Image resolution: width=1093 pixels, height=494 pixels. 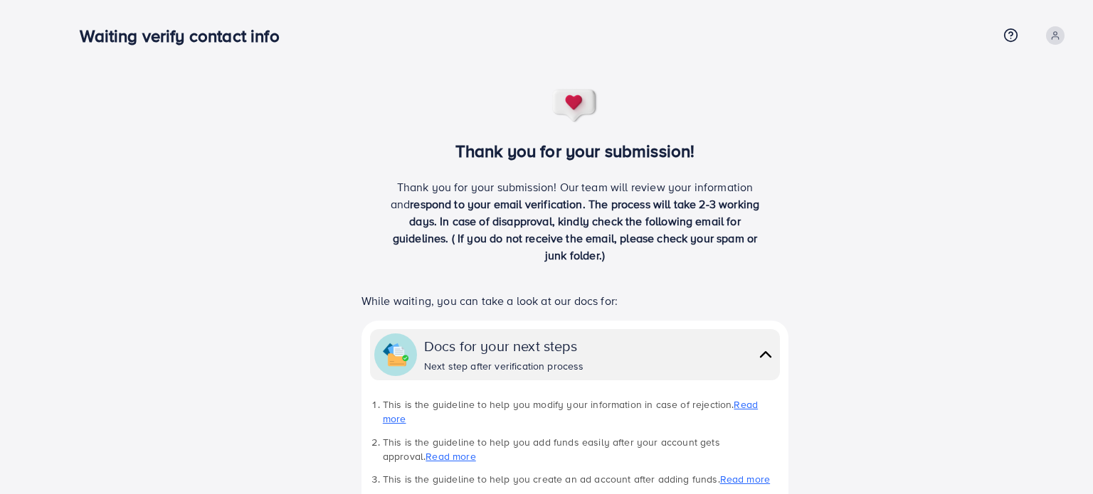 What do you see at coordinates (504, 346) in the screenshot?
I see `div: Docs for your next steps` at bounding box center [504, 346].